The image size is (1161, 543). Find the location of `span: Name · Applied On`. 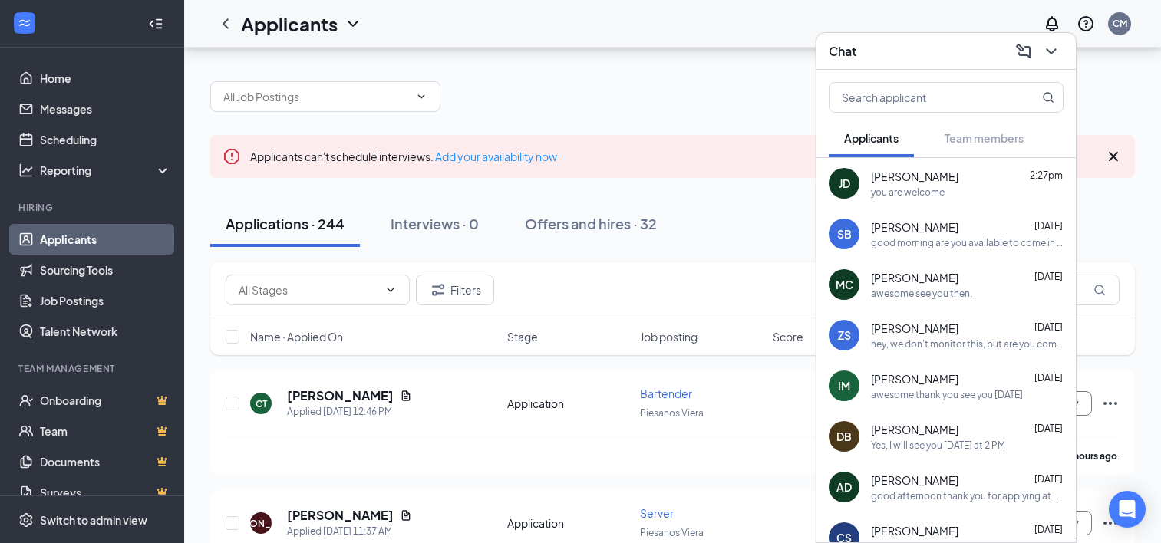

span: Name · Applied On is located at coordinates (296, 337).